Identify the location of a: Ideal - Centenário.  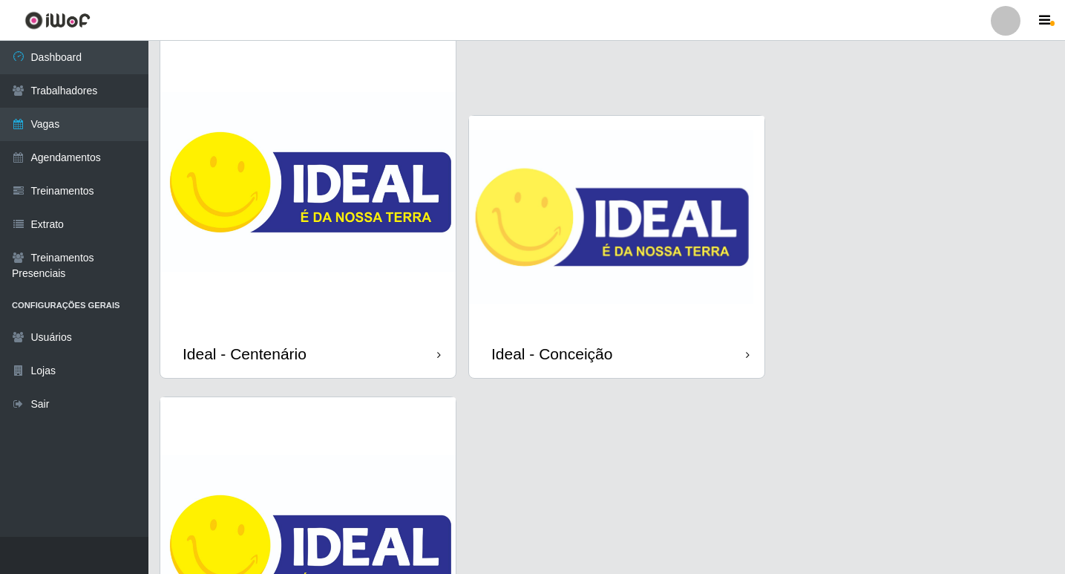
(308, 206).